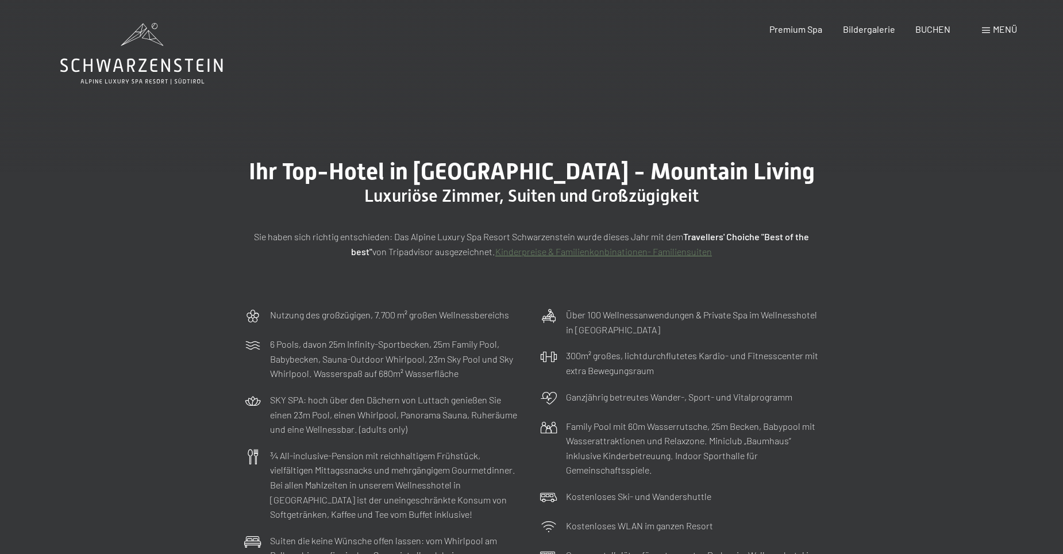 The height and width of the screenshot is (554, 1063). Describe the element at coordinates (933, 29) in the screenshot. I see `a: BUCHEN` at that location.